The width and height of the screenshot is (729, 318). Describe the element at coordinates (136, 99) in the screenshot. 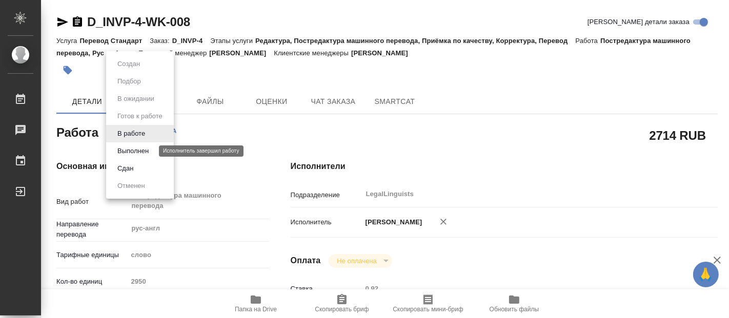

I see `button: В ожидании` at that location.